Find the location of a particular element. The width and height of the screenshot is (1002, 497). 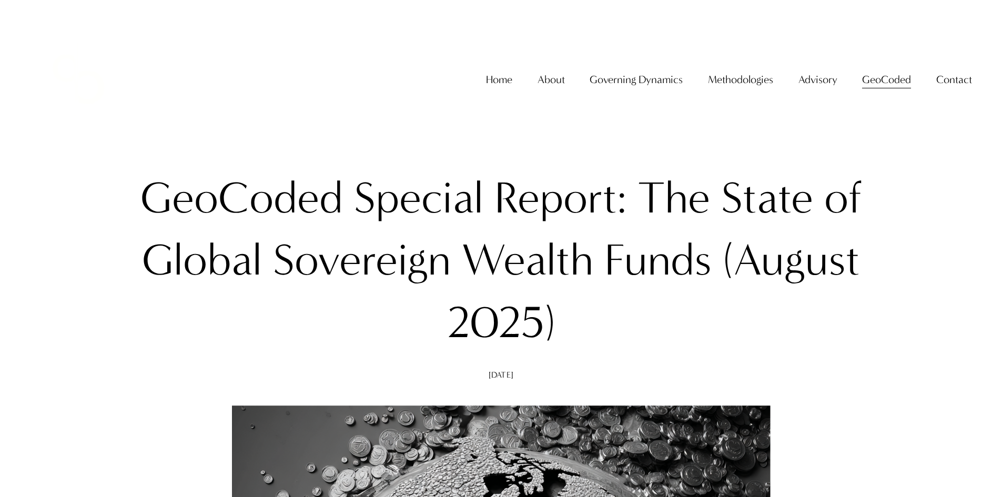

div: (August is located at coordinates (791, 260).